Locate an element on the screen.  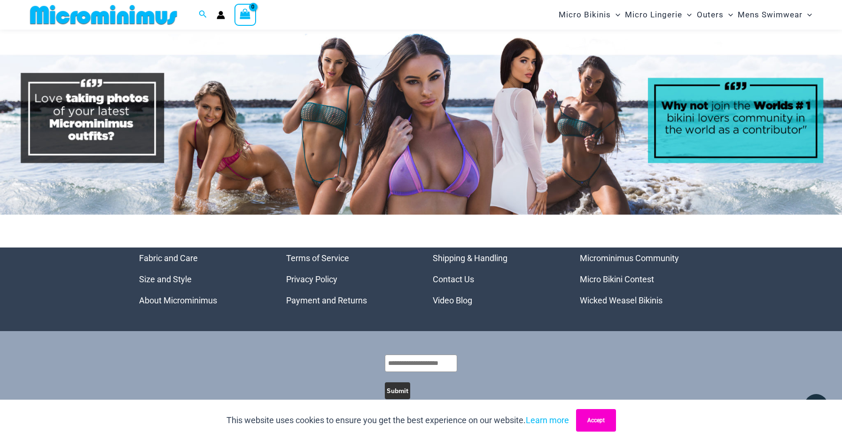
a: Micro BikinisMenu ToggleMenu Toggle is located at coordinates (589, 15).